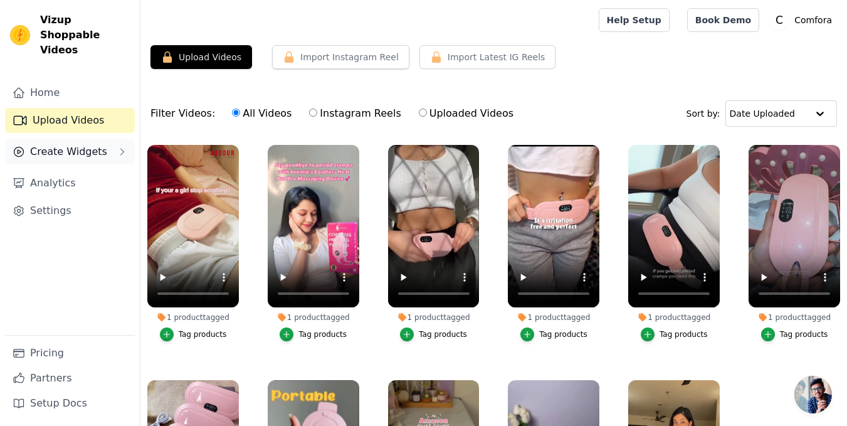 Image resolution: width=847 pixels, height=426 pixels. Describe the element at coordinates (68, 152) in the screenshot. I see `span: Create Widgets` at that location.